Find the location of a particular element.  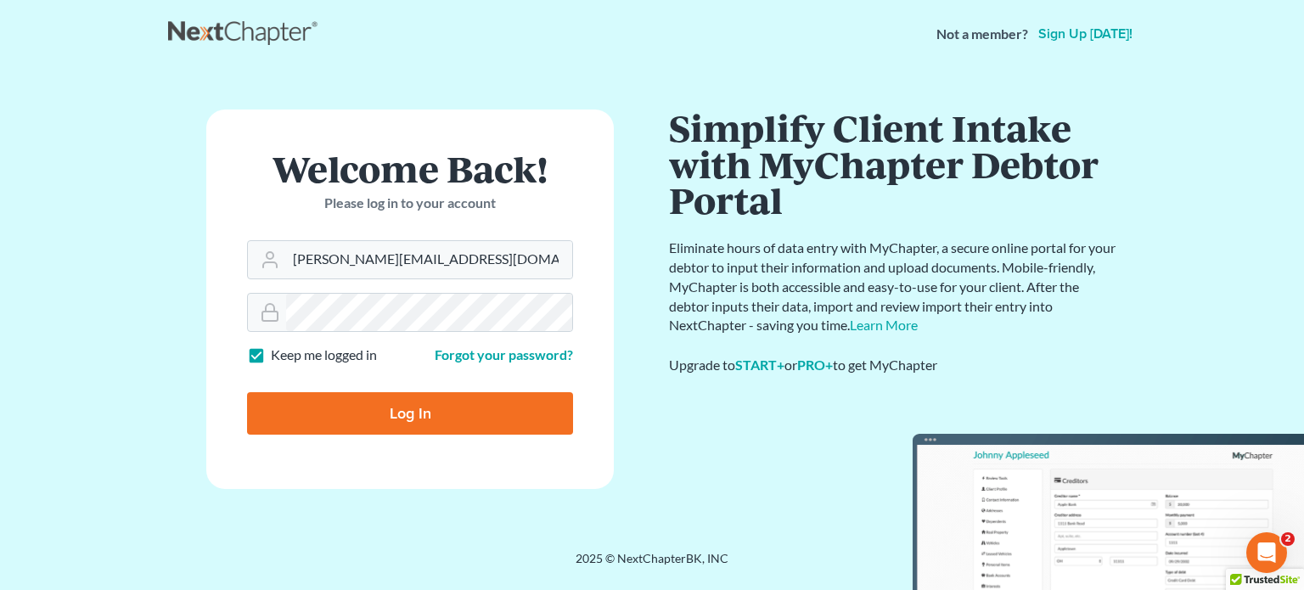

h1: Simplify Client Intake with MyChapter Debtor Portal is located at coordinates (894, 164).